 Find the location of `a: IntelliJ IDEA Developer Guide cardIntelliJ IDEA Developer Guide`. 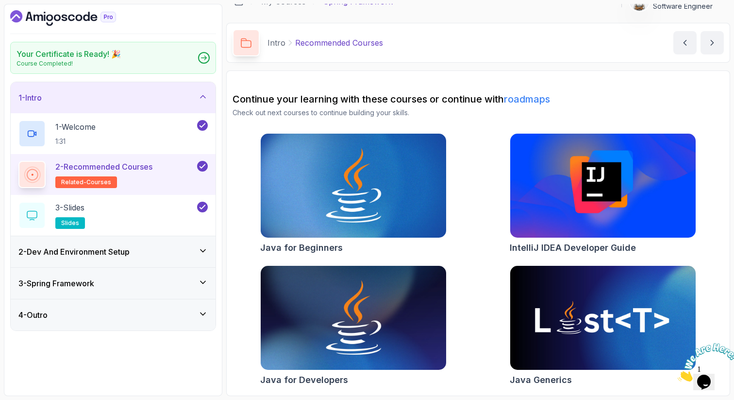

a: IntelliJ IDEA Developer Guide cardIntelliJ IDEA Developer Guide is located at coordinates (603, 194).